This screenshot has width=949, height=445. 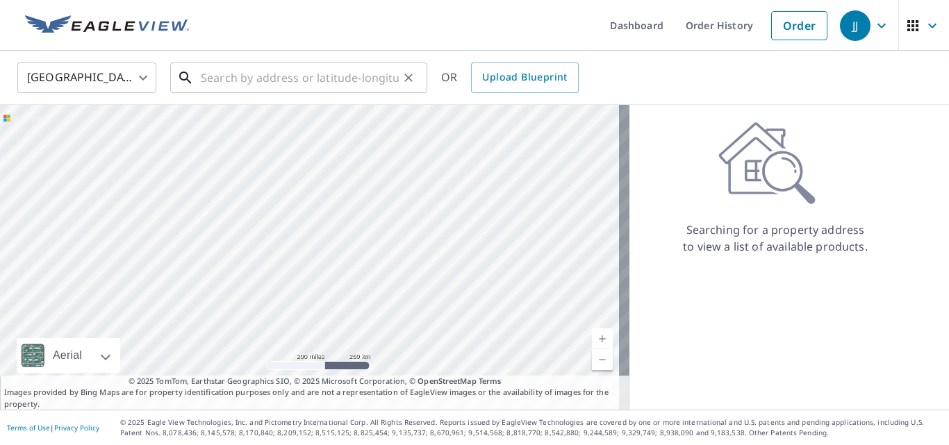 I want to click on div: JJ, so click(x=855, y=26).